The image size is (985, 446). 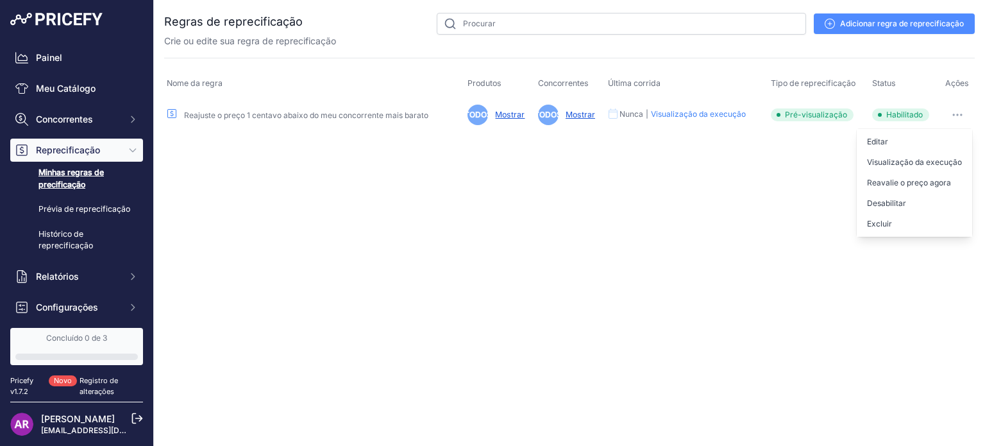 I want to click on a: Painel, so click(x=76, y=58).